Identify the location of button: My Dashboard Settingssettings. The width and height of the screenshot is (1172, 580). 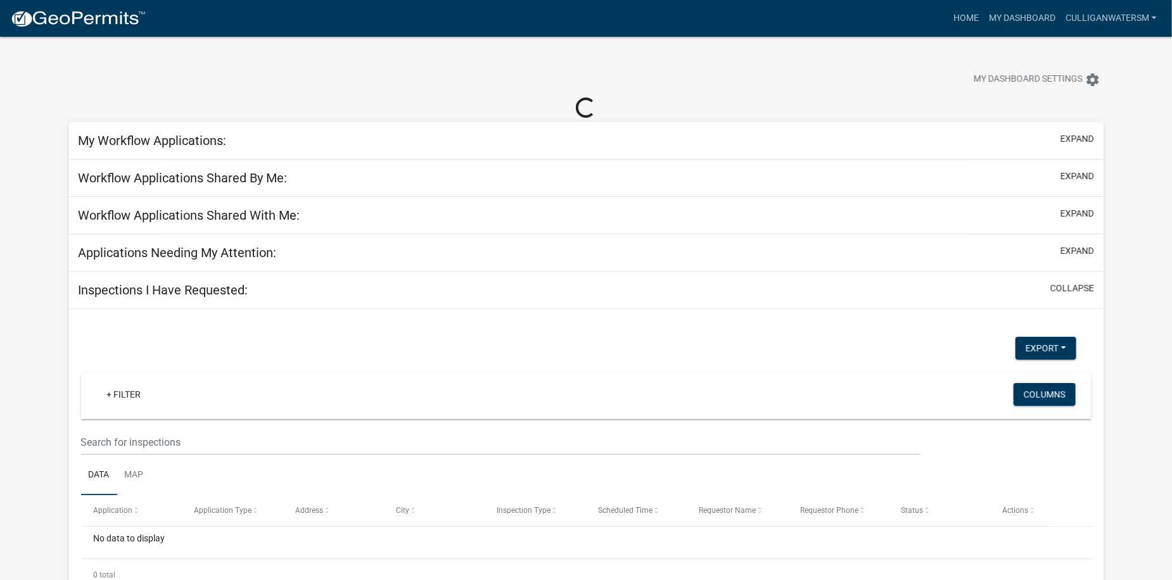
(1037, 79).